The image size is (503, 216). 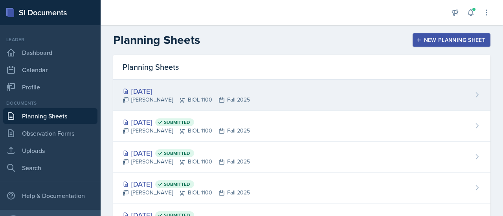 I want to click on div: New Planning Sheet, so click(x=451, y=40).